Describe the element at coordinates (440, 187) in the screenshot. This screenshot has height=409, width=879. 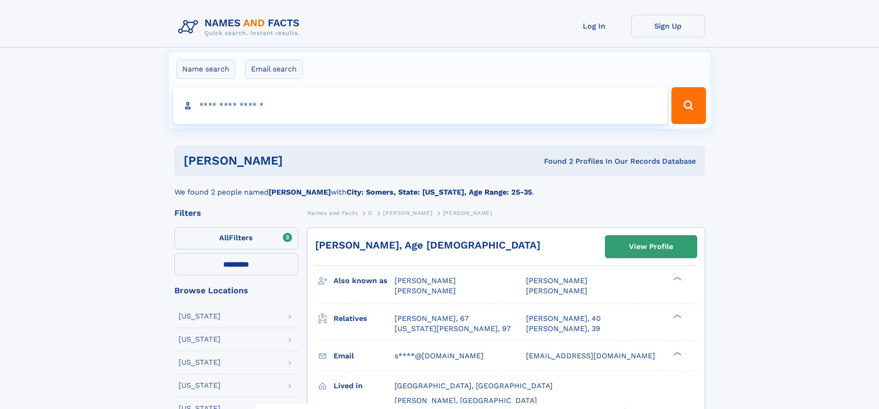
I see `div: We found 2 people named with .` at that location.